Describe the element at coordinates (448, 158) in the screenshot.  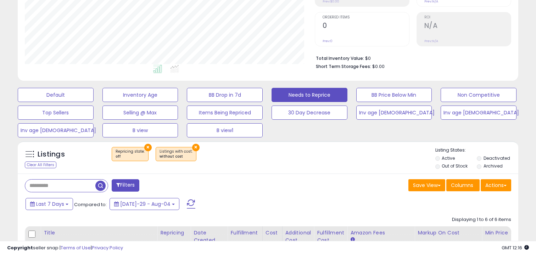
I see `label: Active` at that location.